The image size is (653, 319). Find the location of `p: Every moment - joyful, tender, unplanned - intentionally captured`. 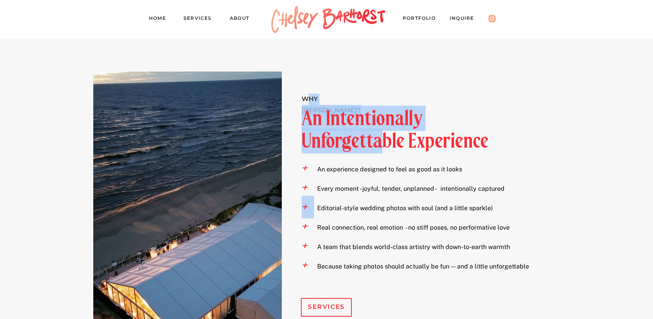

p: Every moment - joyful, tender, unplanned - intentionally captured is located at coordinates (420, 188).